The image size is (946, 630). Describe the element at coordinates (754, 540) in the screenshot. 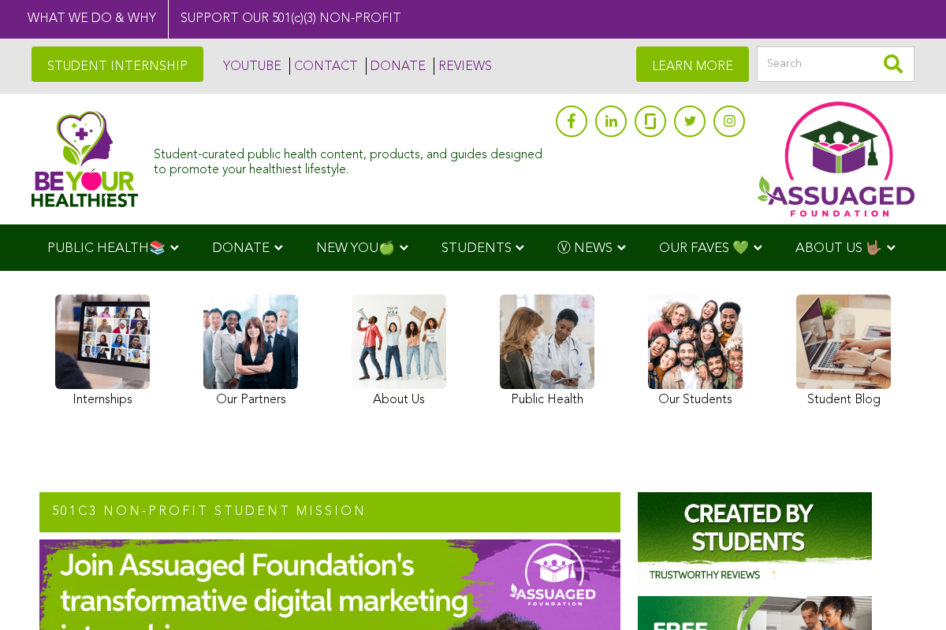

I see `img: Assuaged-Foundation-Student-Internship-Opportunity-Reviews-Mission-GIPHY-2` at that location.